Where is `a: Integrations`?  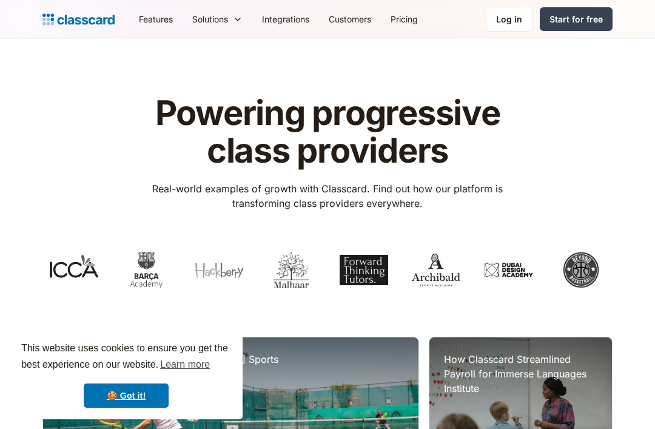 a: Integrations is located at coordinates (286, 19).